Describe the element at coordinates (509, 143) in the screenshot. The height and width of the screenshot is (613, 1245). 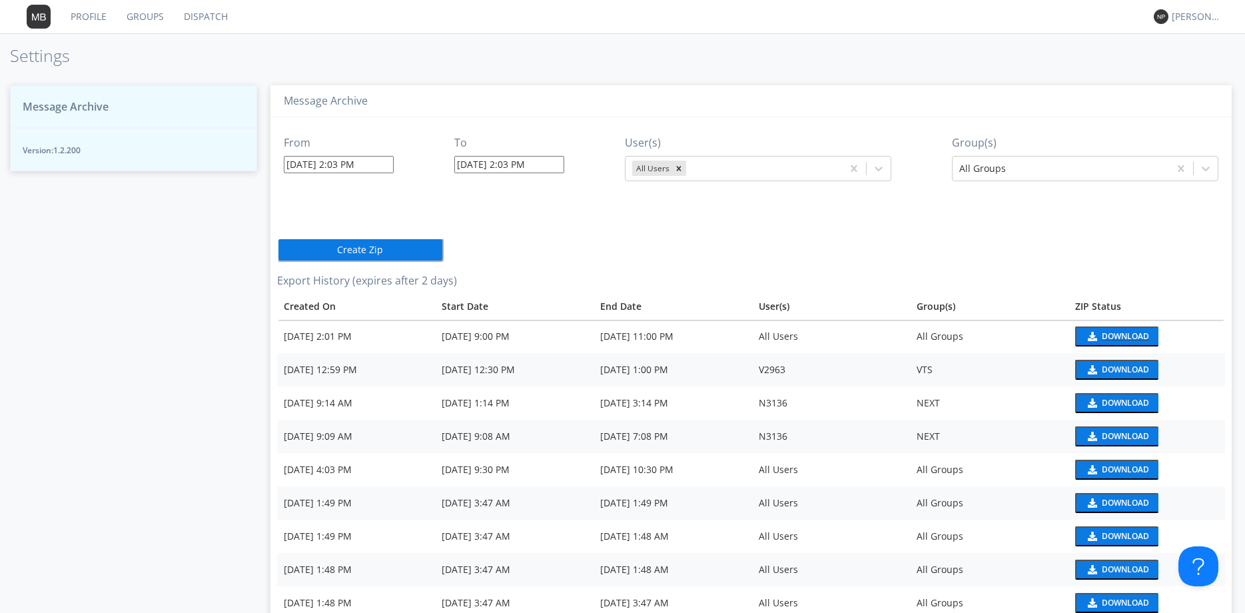
I see `h3: To` at that location.